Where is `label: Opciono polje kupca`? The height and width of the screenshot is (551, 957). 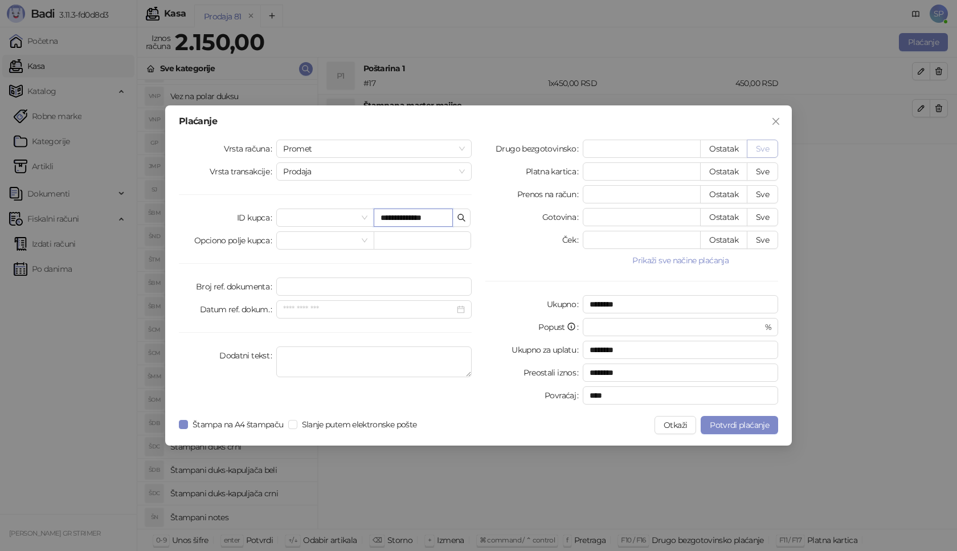 label: Opciono polje kupca is located at coordinates (235, 240).